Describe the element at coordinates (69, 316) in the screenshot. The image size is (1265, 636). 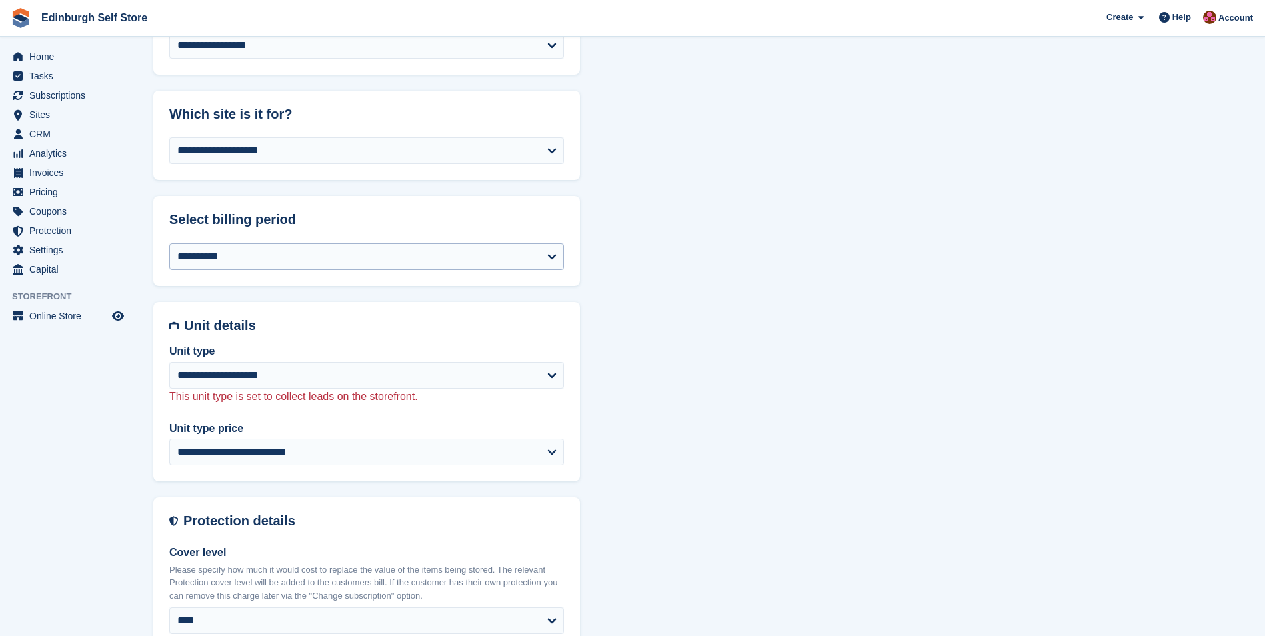
I see `span: Online Store` at that location.